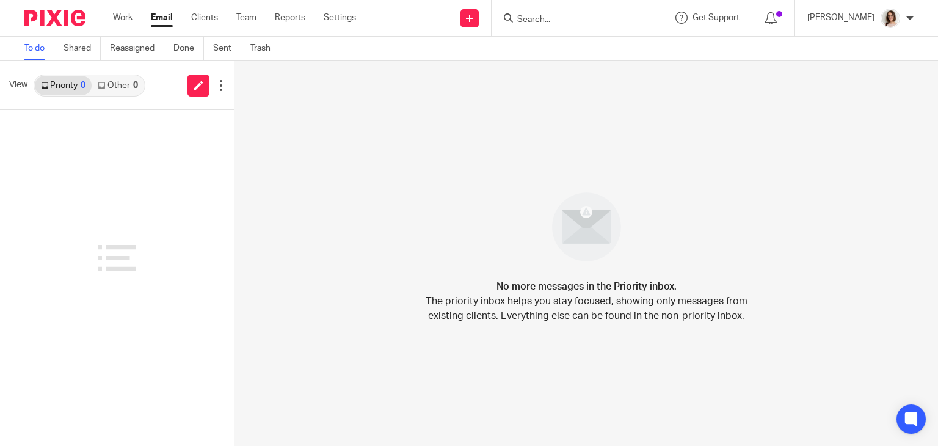 This screenshot has height=446, width=938. I want to click on a: Trash, so click(265, 48).